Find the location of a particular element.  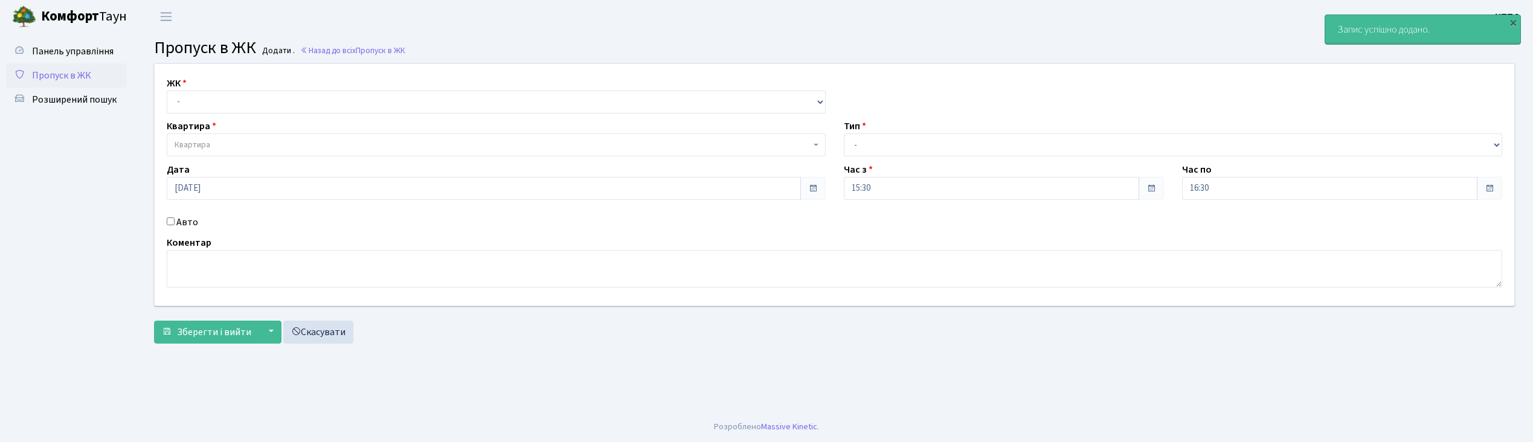

label: Коментар is located at coordinates (189, 243).